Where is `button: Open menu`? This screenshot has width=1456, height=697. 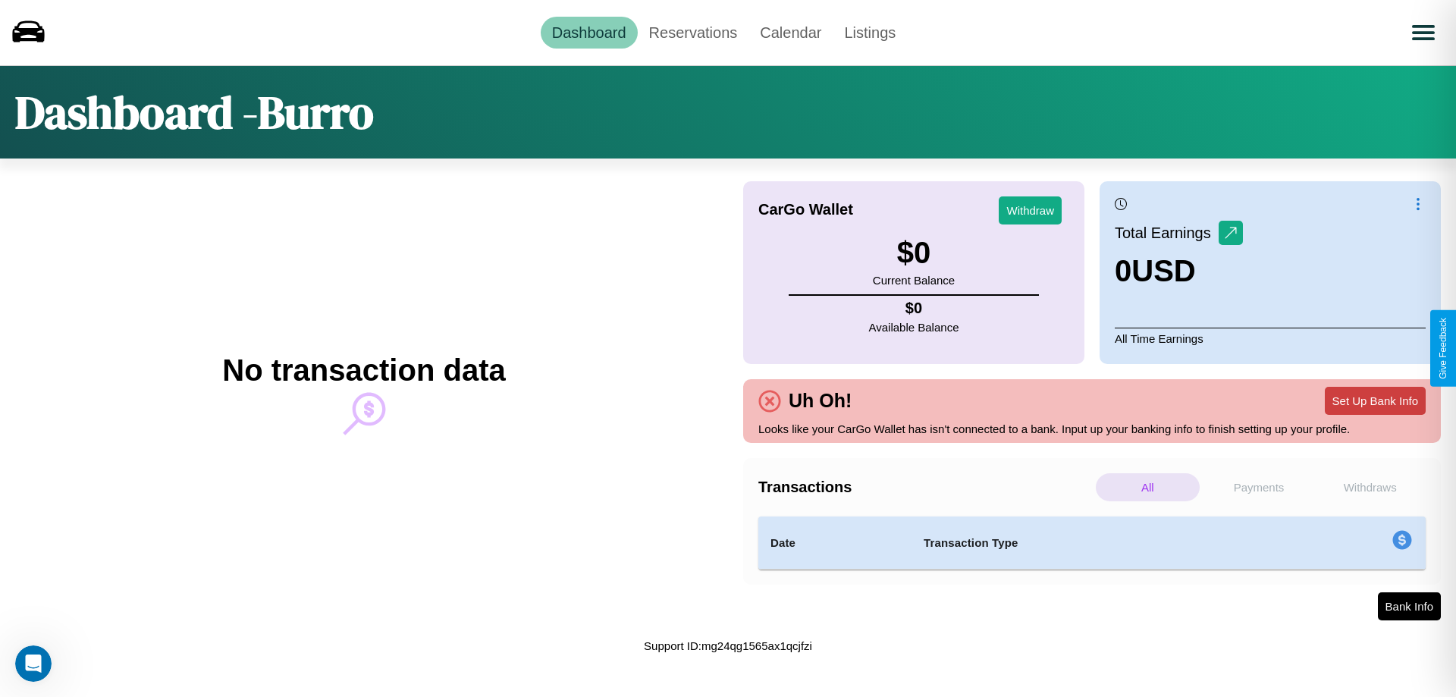 button: Open menu is located at coordinates (1423, 33).